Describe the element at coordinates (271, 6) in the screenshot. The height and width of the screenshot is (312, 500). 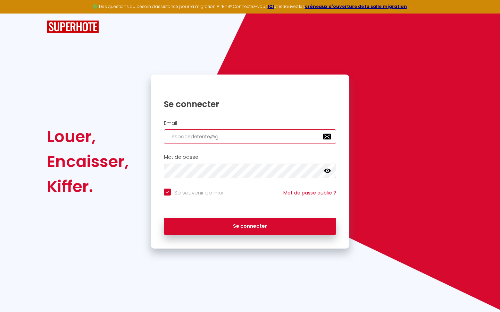
I see `a: ICI` at that location.